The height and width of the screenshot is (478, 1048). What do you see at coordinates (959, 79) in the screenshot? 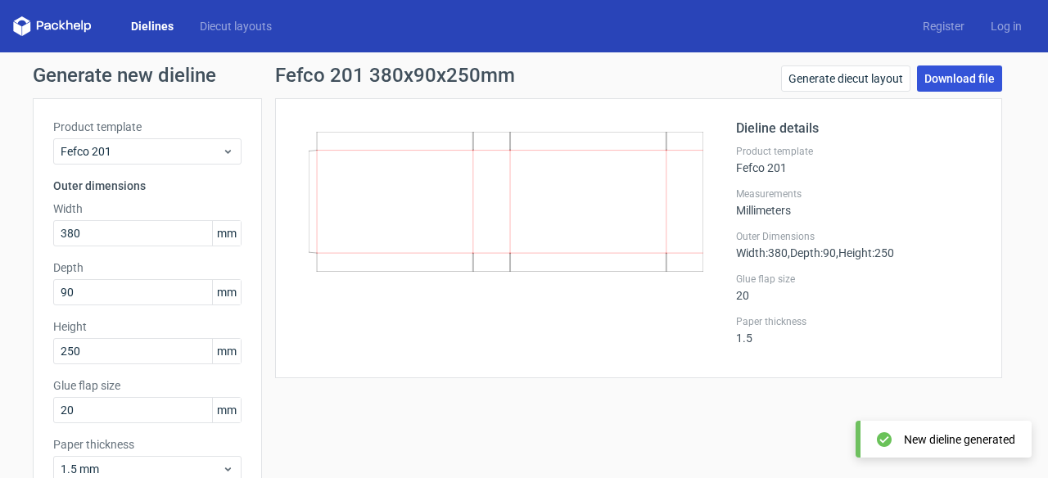
I see `a: Download file` at bounding box center [959, 79].